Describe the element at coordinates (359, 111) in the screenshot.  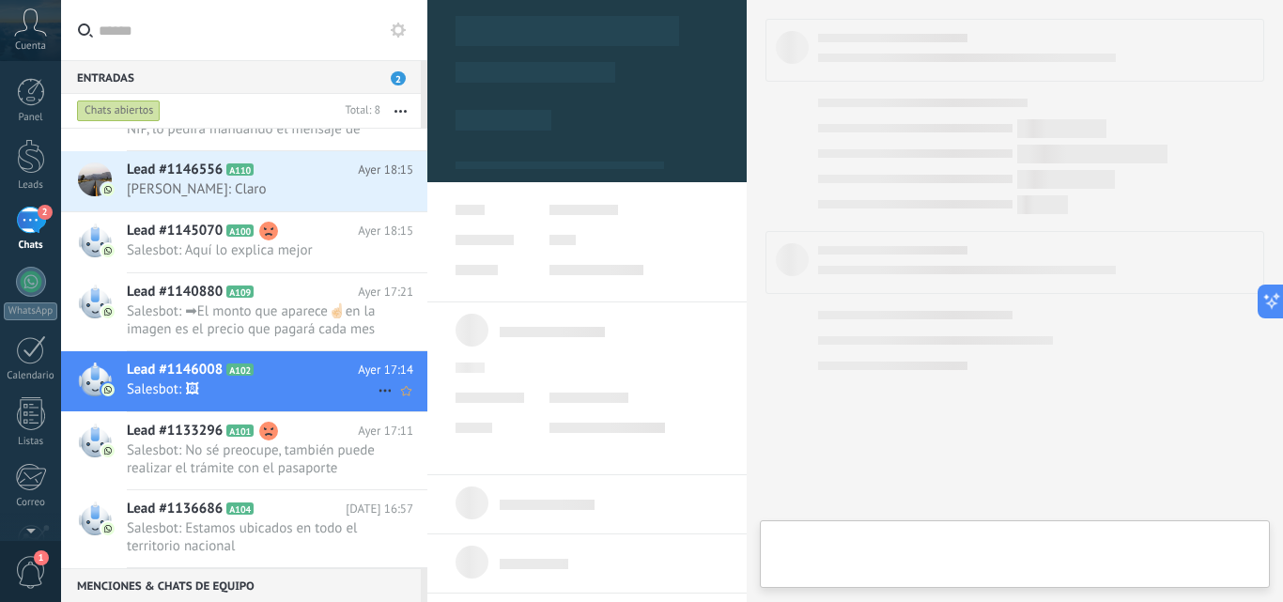
I see `div: Total: 8` at that location.